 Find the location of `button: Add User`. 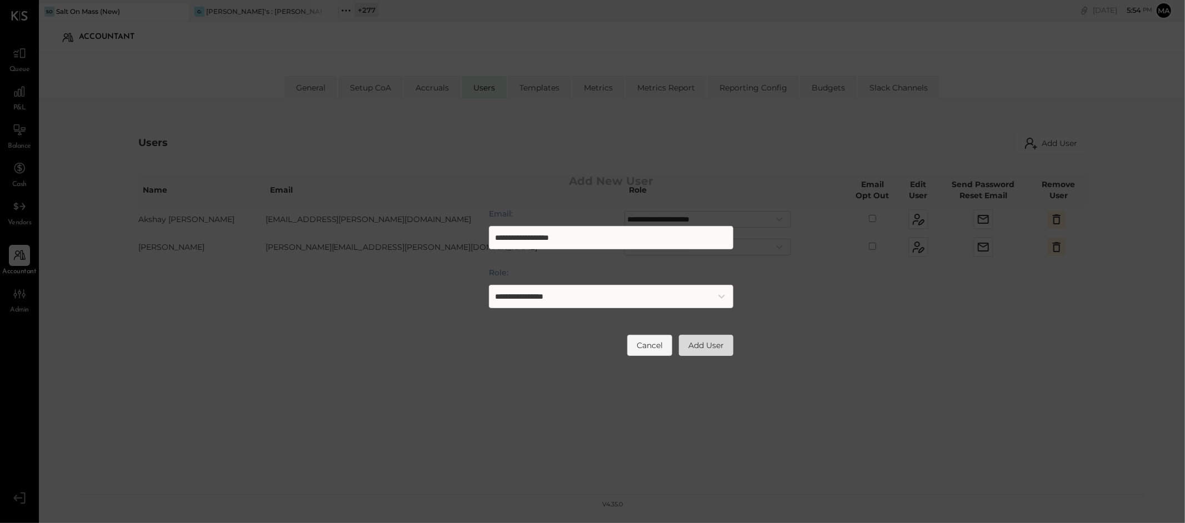

button: Add User is located at coordinates (706, 345).